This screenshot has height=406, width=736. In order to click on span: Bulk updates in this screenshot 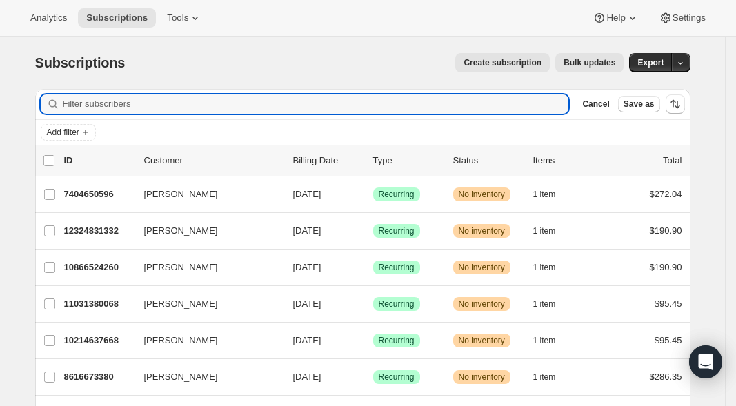, I will do `click(589, 63)`.